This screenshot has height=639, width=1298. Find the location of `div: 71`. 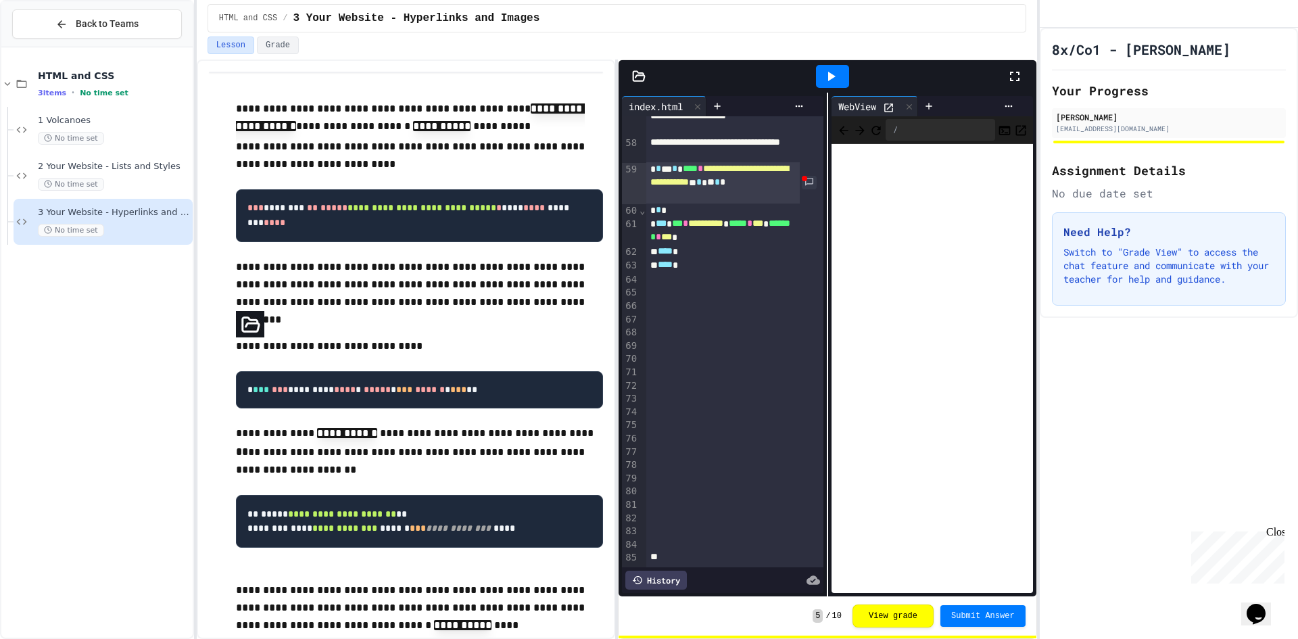

div: 71 is located at coordinates (630, 373).